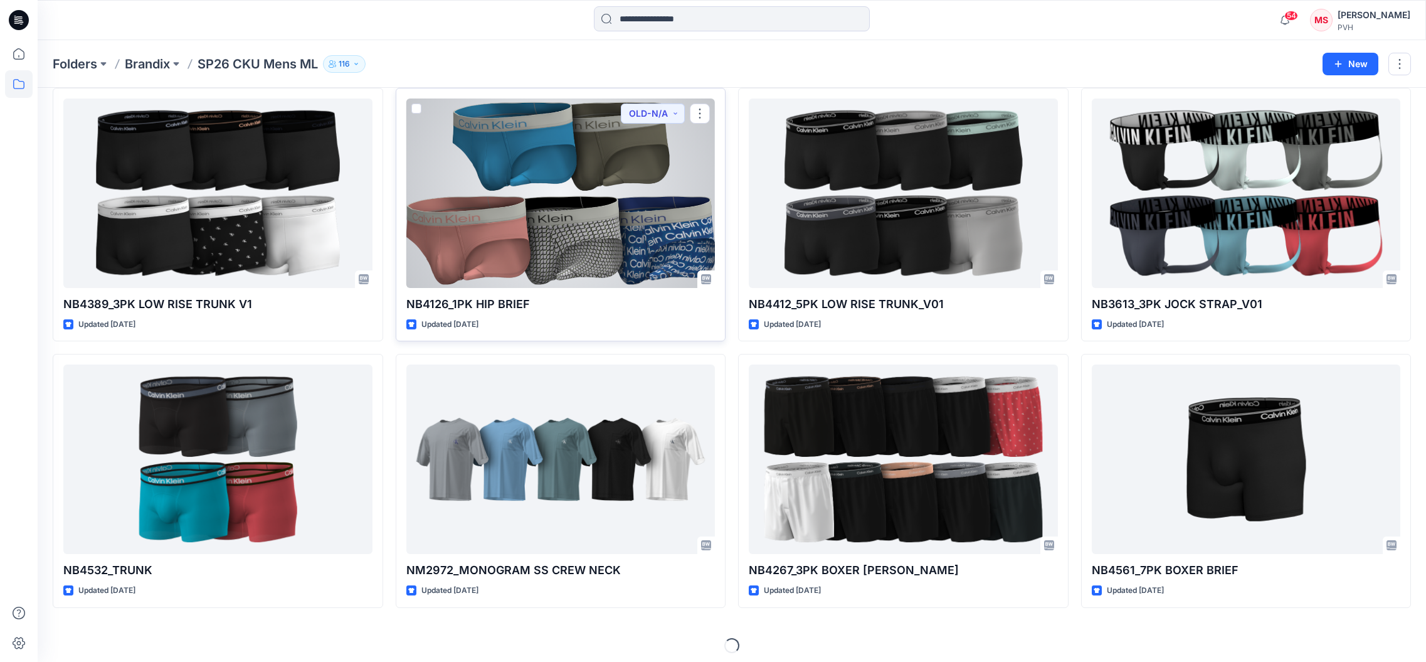  I want to click on div: PVH, so click(1374, 27).